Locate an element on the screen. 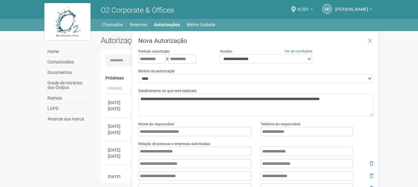  label: Nome do responsável is located at coordinates (156, 124).